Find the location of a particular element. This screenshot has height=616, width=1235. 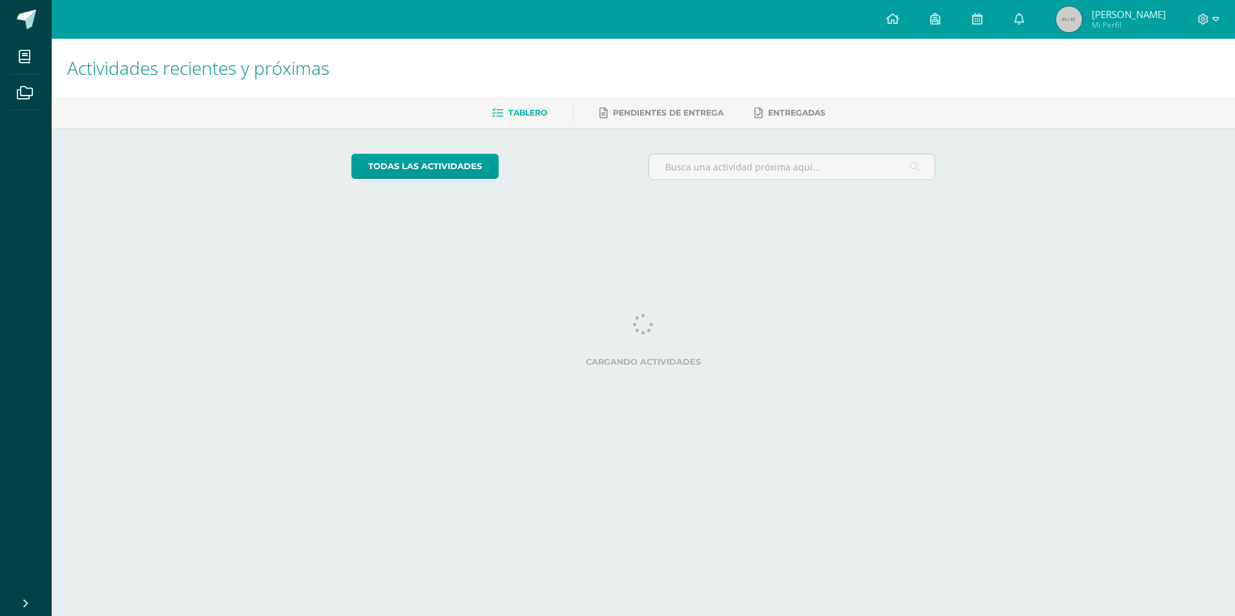

img: 45x45 is located at coordinates (1069, 19).